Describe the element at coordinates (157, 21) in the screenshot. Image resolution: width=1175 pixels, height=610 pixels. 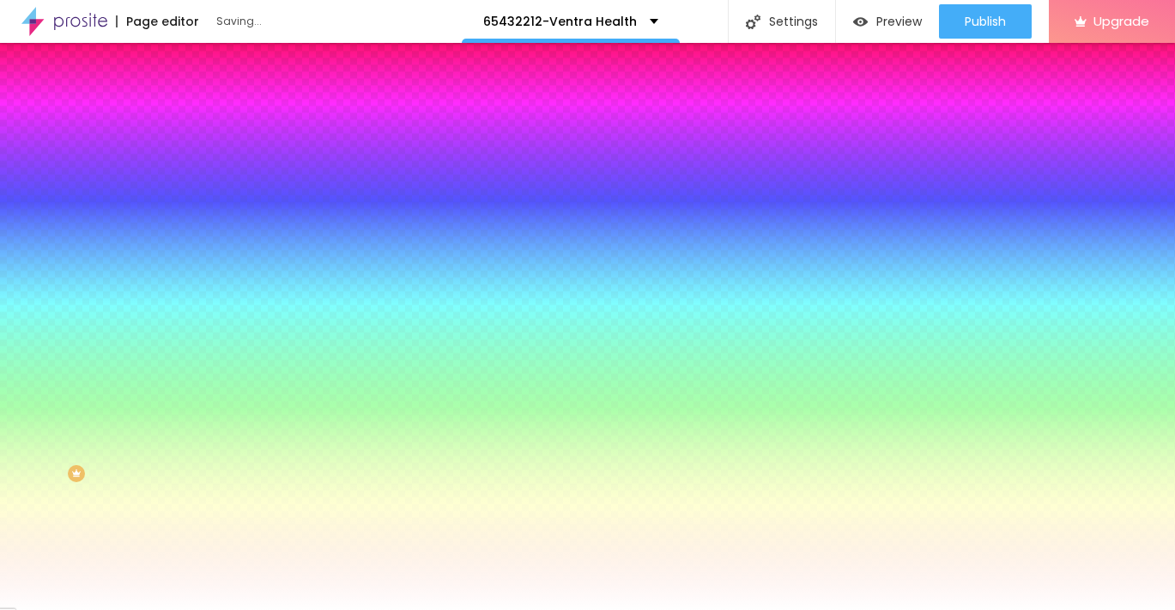
I see `div: Page editor` at that location.